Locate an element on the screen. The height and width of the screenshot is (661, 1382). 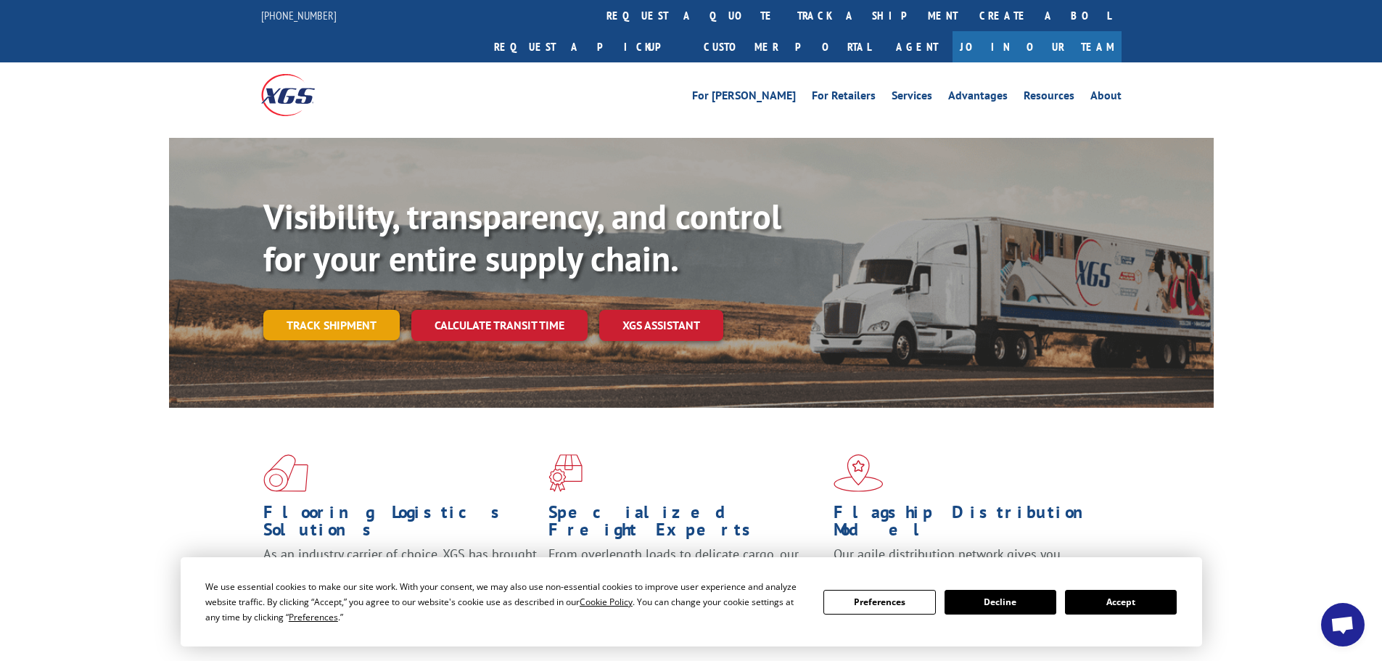
a: XGS ASSISTANT is located at coordinates (661, 325).